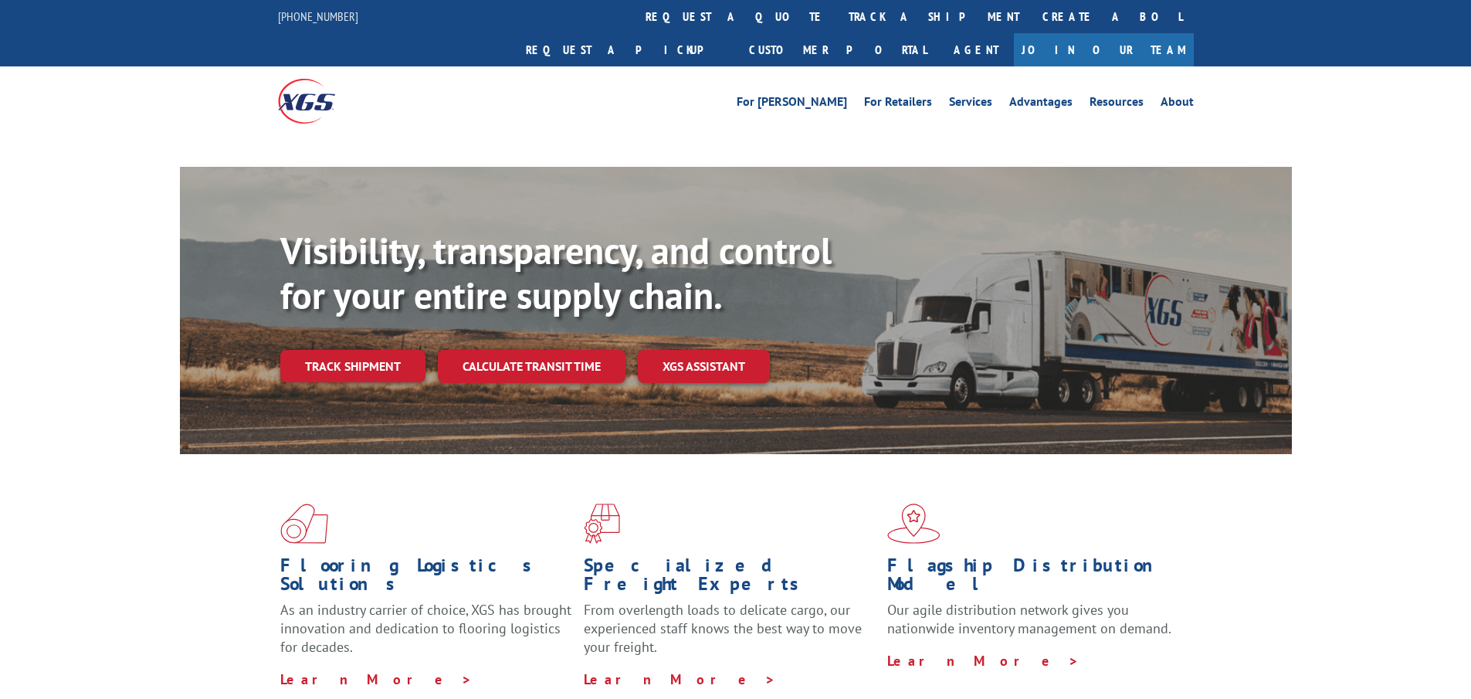 Image resolution: width=1471 pixels, height=699 pixels. What do you see at coordinates (625, 49) in the screenshot?
I see `a: Request a pickup` at bounding box center [625, 49].